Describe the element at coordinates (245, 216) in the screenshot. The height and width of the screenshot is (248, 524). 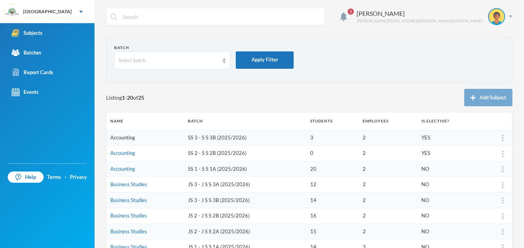
I see `td: JS 2 - J S S 2B (2025/2026)` at that location.